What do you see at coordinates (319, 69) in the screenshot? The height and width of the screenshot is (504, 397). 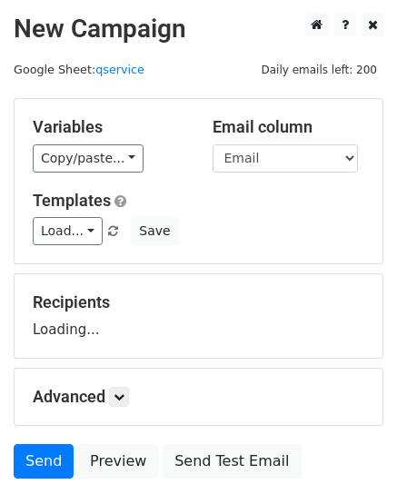 I see `a: Daily emails left: 200` at bounding box center [319, 69].